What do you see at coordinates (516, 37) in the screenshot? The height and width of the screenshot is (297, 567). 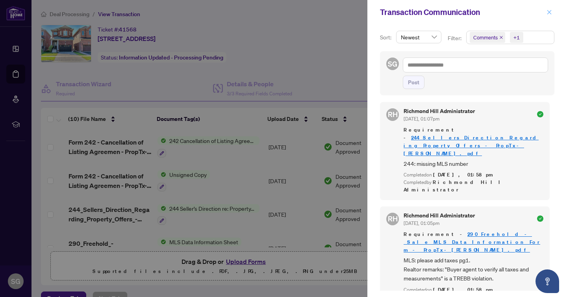 I see `div: +1` at bounding box center [516, 37].